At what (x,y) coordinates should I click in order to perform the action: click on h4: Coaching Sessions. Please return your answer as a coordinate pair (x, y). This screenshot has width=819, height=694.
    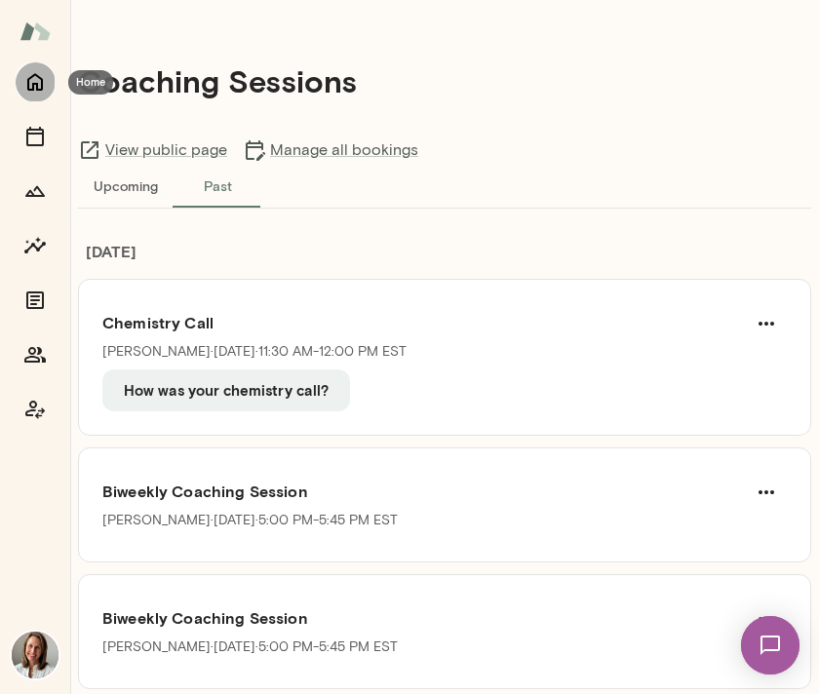
    Looking at the image, I should click on (217, 81).